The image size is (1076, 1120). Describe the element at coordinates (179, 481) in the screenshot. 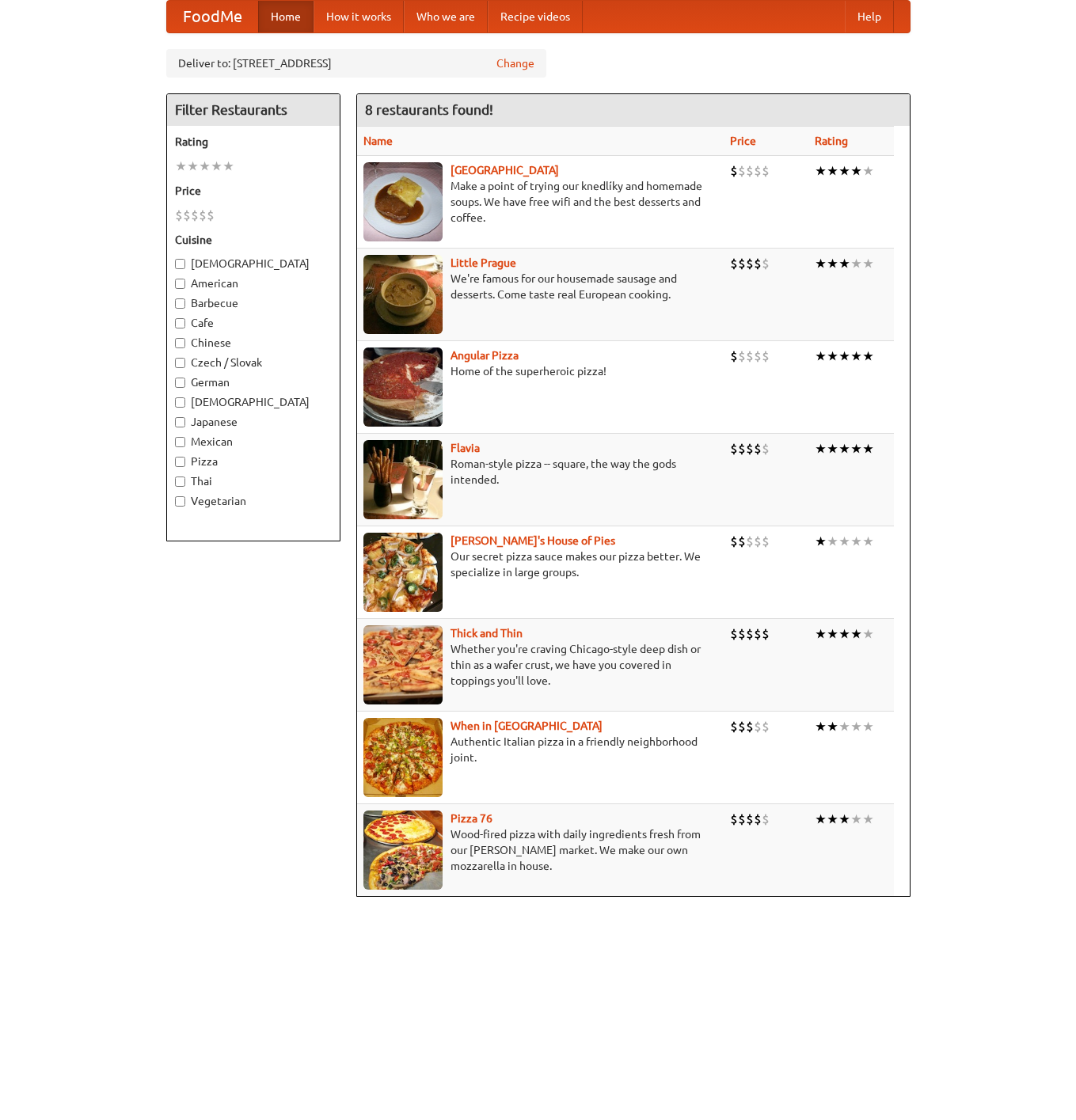

I see `input: Thai` at that location.